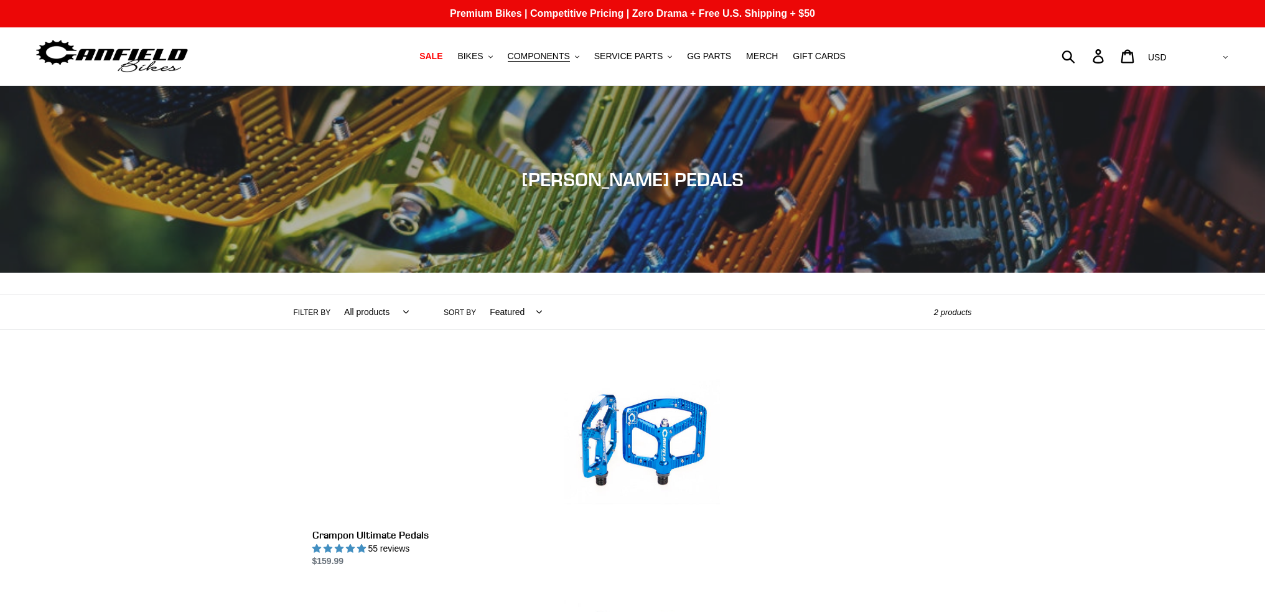  What do you see at coordinates (629, 56) in the screenshot?
I see `span: SERVICE PARTS` at bounding box center [629, 56].